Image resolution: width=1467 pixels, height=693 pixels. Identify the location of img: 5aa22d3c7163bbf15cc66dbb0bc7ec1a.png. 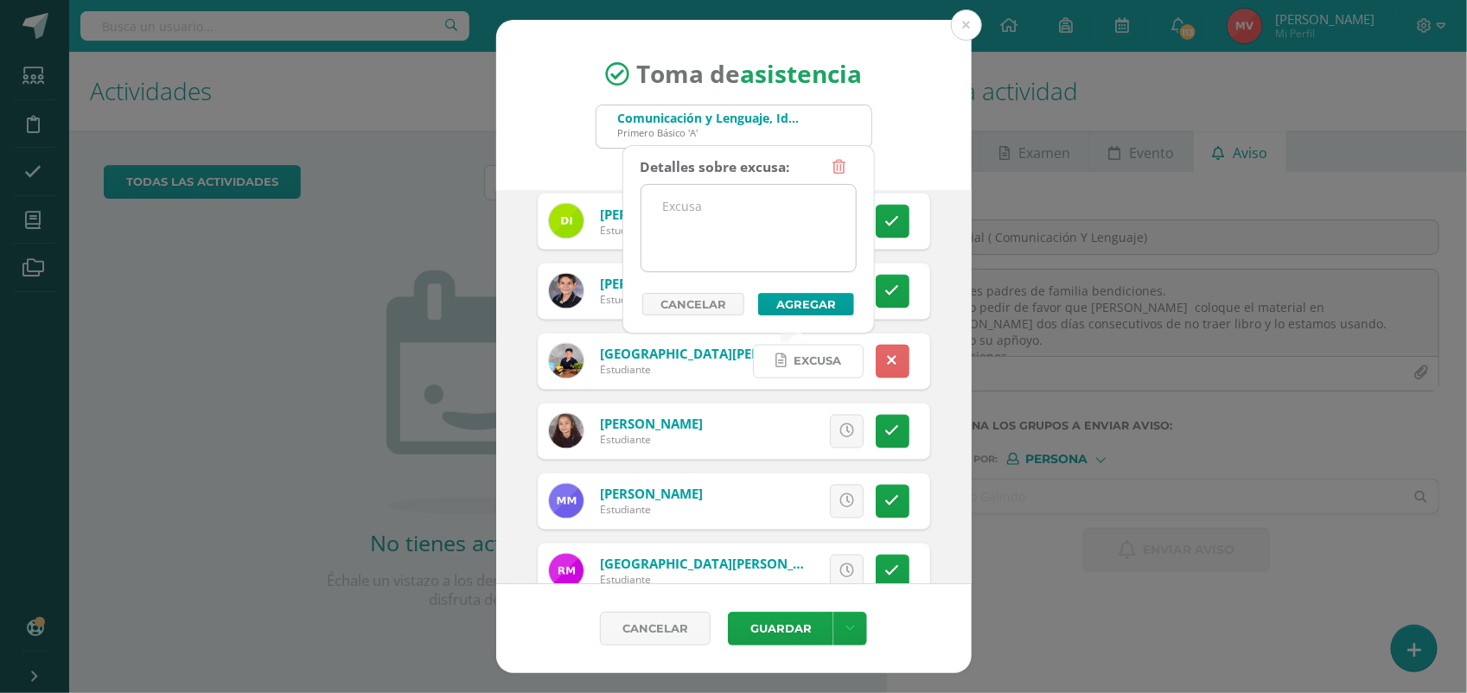
(566, 431).